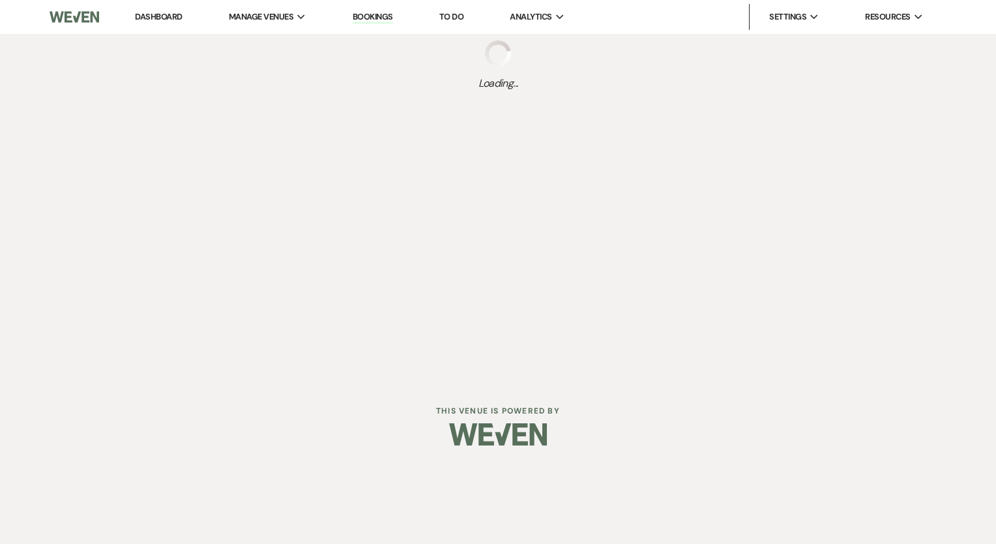 The image size is (996, 544). Describe the element at coordinates (158, 16) in the screenshot. I see `a: Dashboard` at that location.